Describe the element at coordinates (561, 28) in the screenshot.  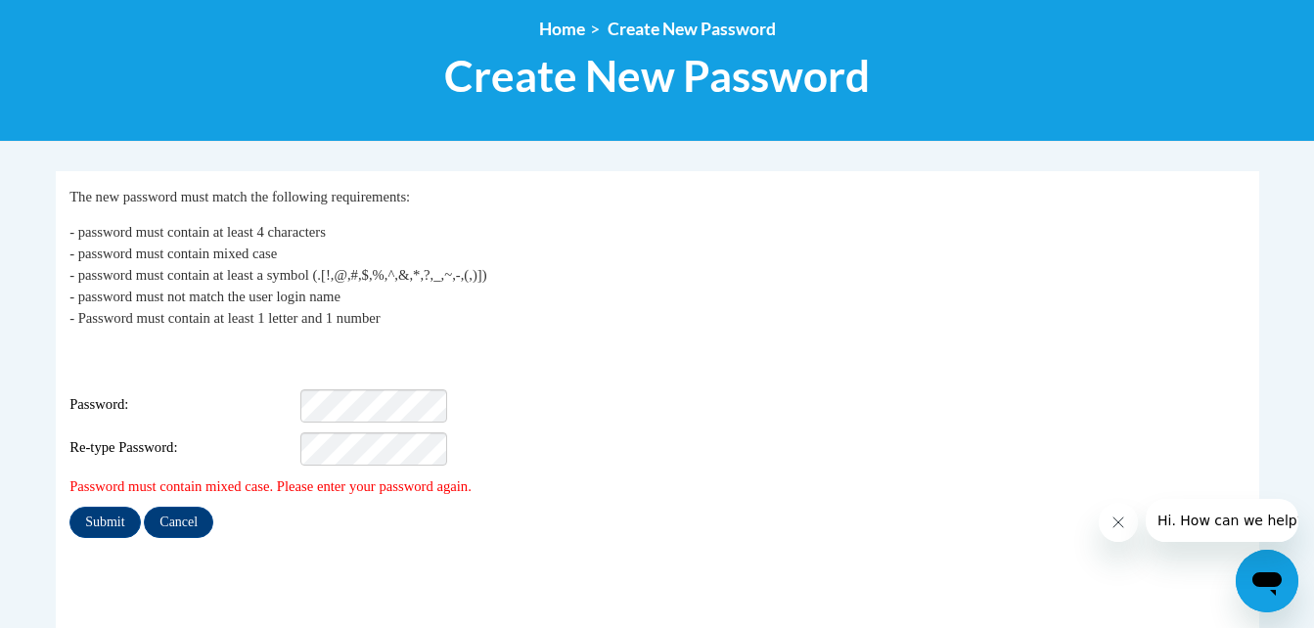
I see `a: Home` at that location.